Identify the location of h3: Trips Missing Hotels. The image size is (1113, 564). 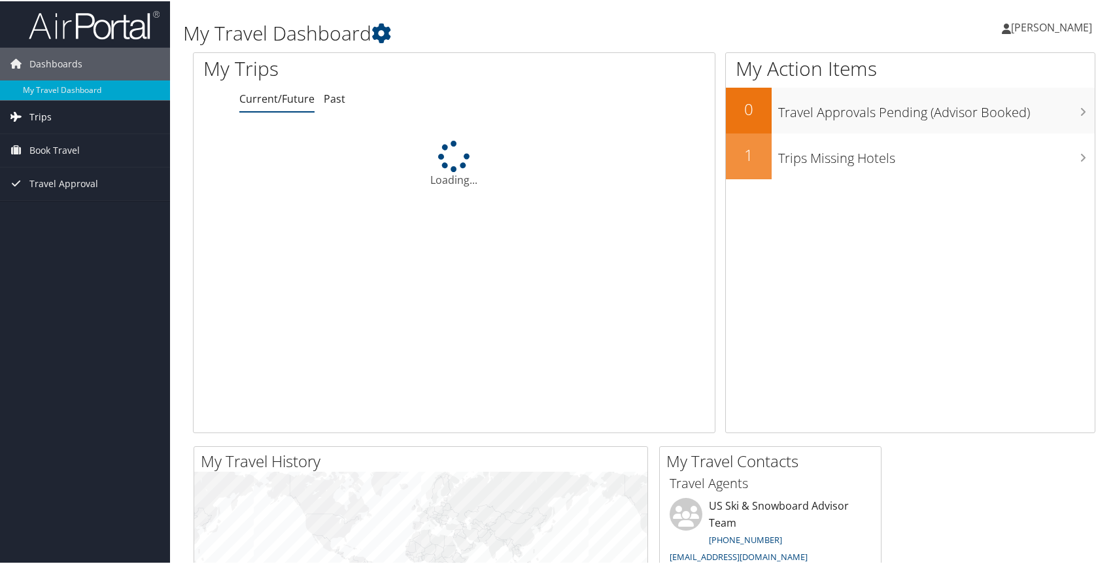
(937, 154).